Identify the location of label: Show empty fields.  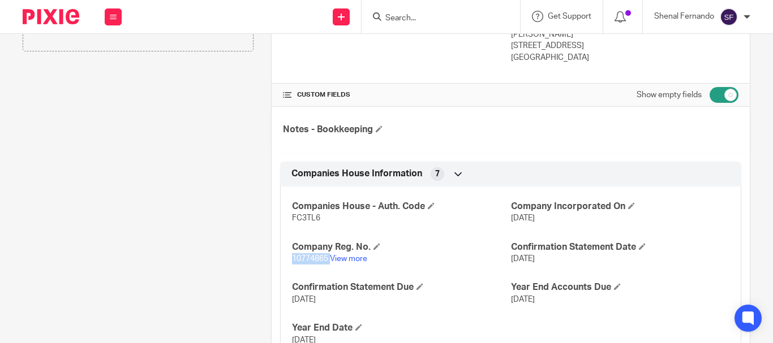
(668, 95).